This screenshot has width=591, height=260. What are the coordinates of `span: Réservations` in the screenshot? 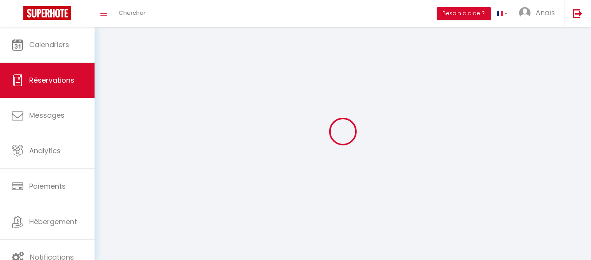 It's located at (52, 80).